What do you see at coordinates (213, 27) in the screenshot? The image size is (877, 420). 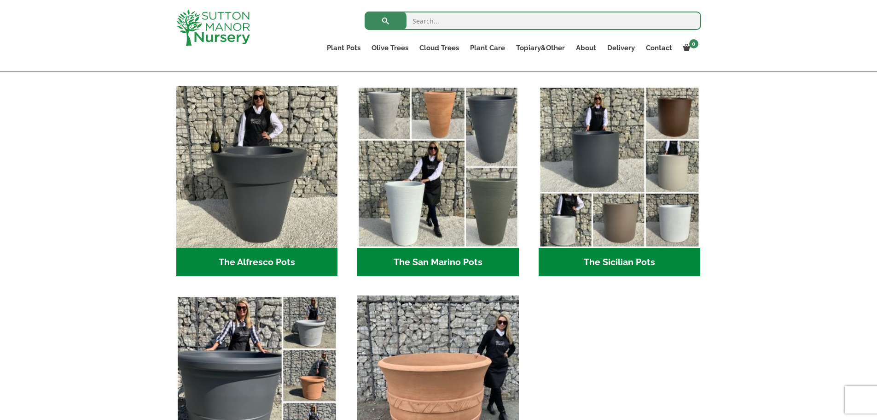 I see `img: logo` at bounding box center [213, 27].